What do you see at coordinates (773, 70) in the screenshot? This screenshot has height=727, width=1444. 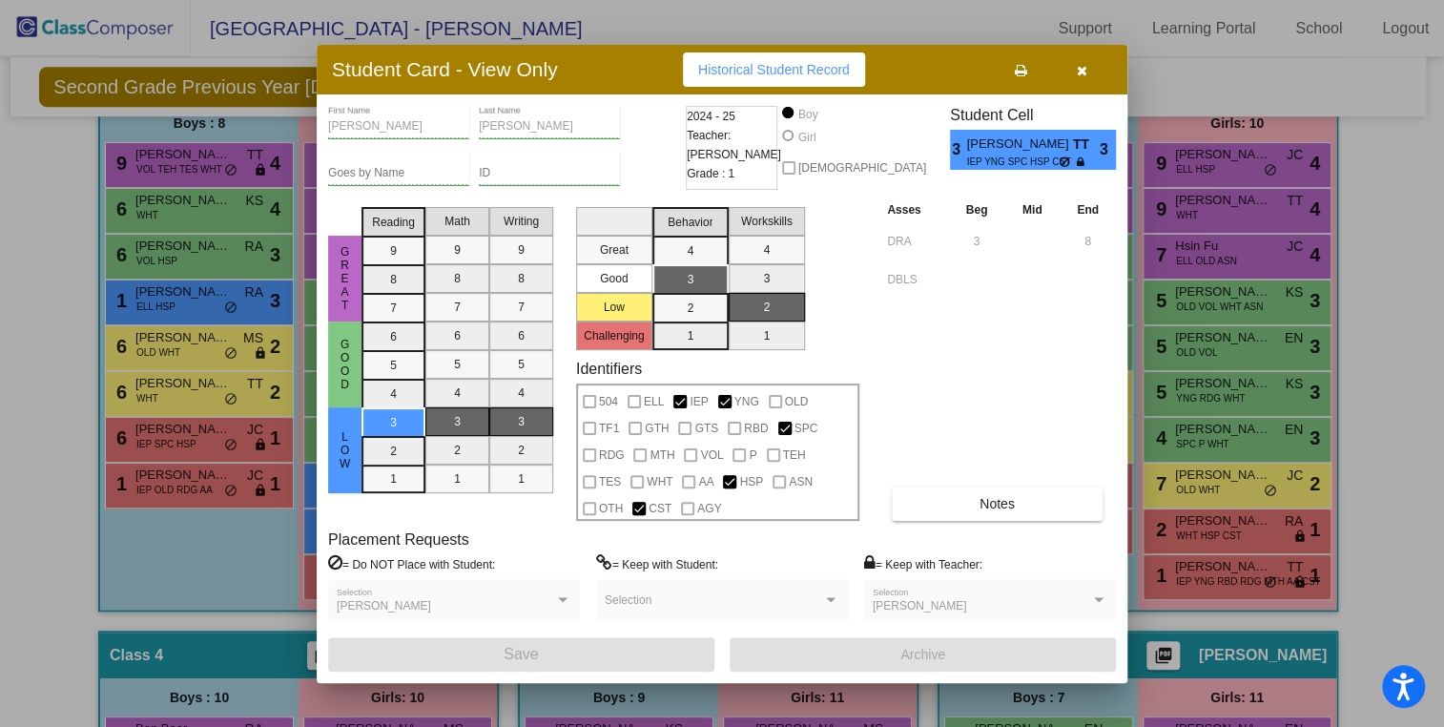 I see `button: Historical Student Record` at bounding box center [773, 70].